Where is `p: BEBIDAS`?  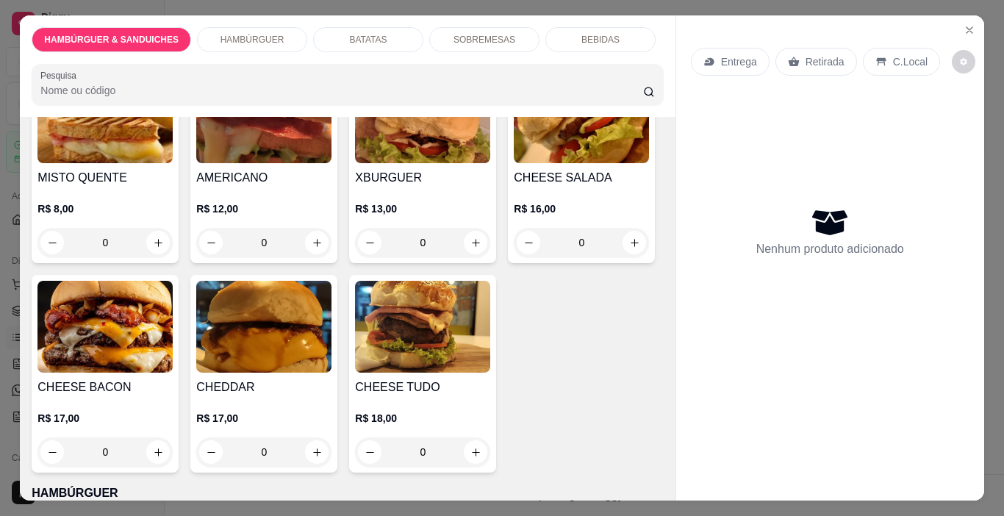
p: BEBIDAS is located at coordinates (600, 40).